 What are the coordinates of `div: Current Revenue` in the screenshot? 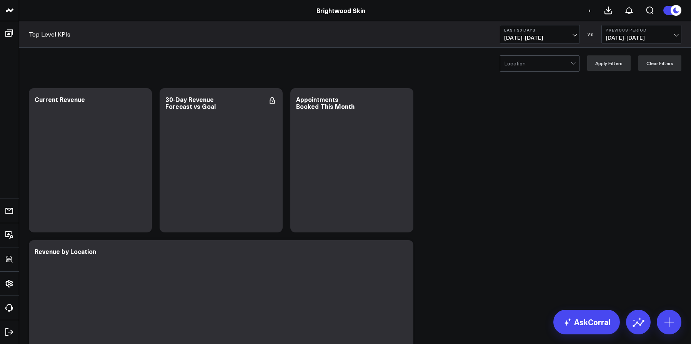 It's located at (60, 99).